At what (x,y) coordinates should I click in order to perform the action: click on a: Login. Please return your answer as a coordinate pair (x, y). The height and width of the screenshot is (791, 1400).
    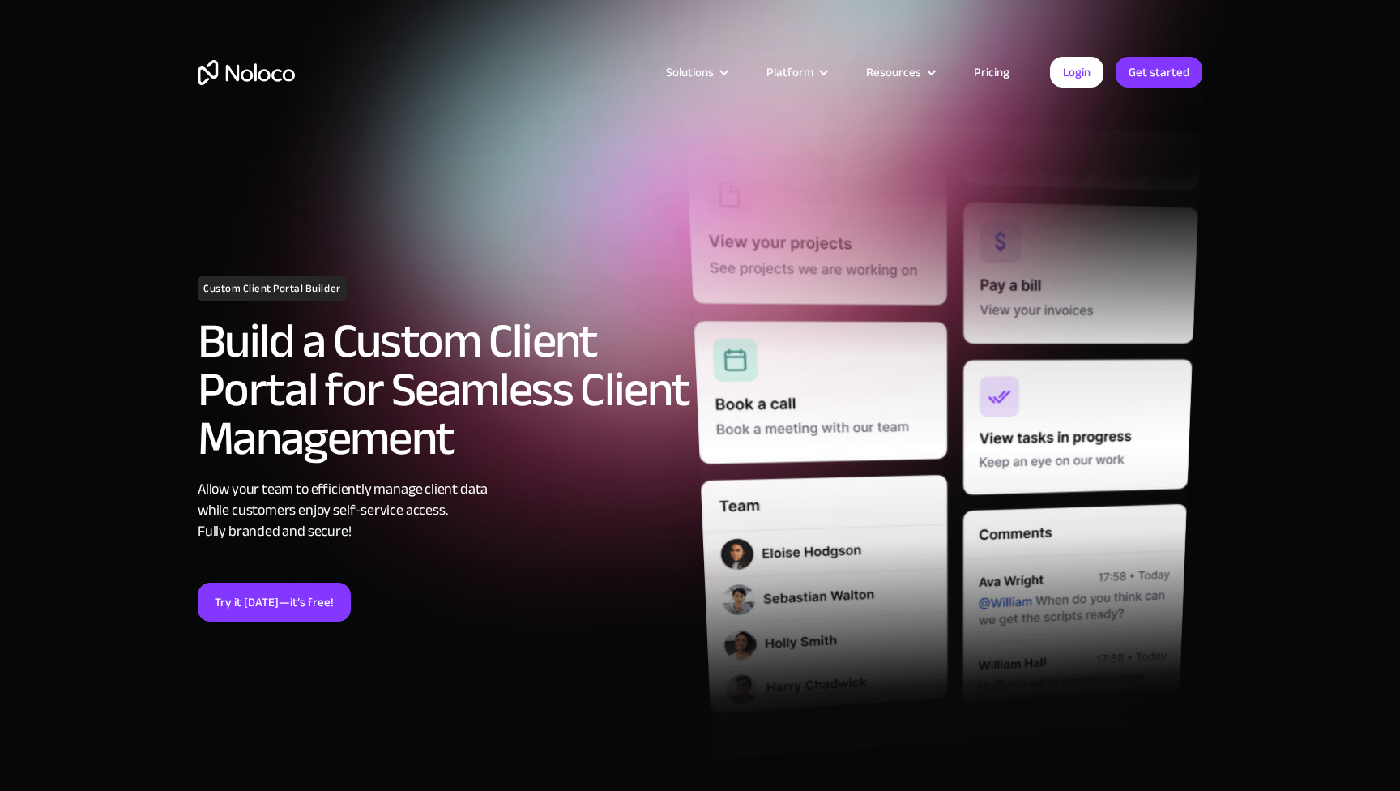
    Looking at the image, I should click on (1077, 72).